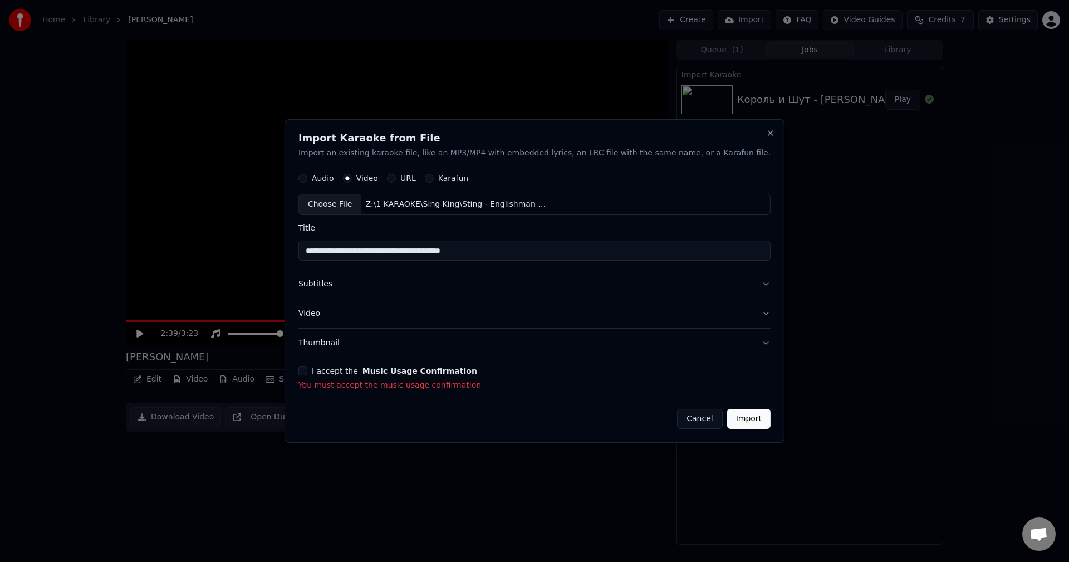  I want to click on label: URL, so click(408, 179).